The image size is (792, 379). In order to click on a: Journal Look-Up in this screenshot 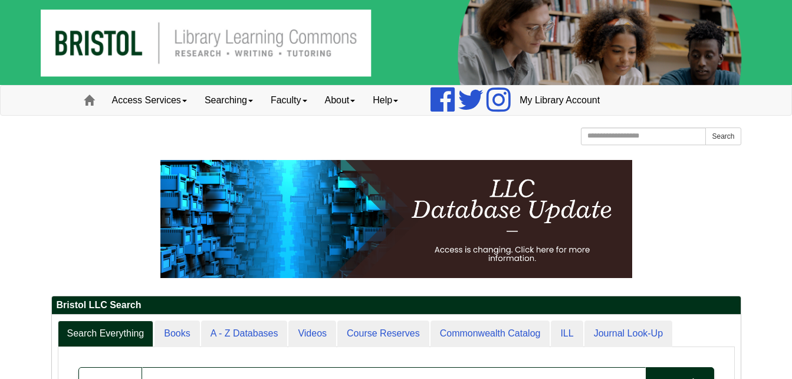, I will do `click(628, 333)`.